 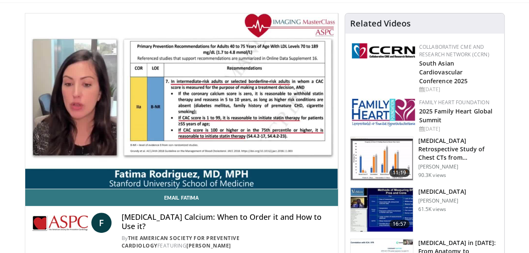 I want to click on a: F, so click(x=101, y=223).